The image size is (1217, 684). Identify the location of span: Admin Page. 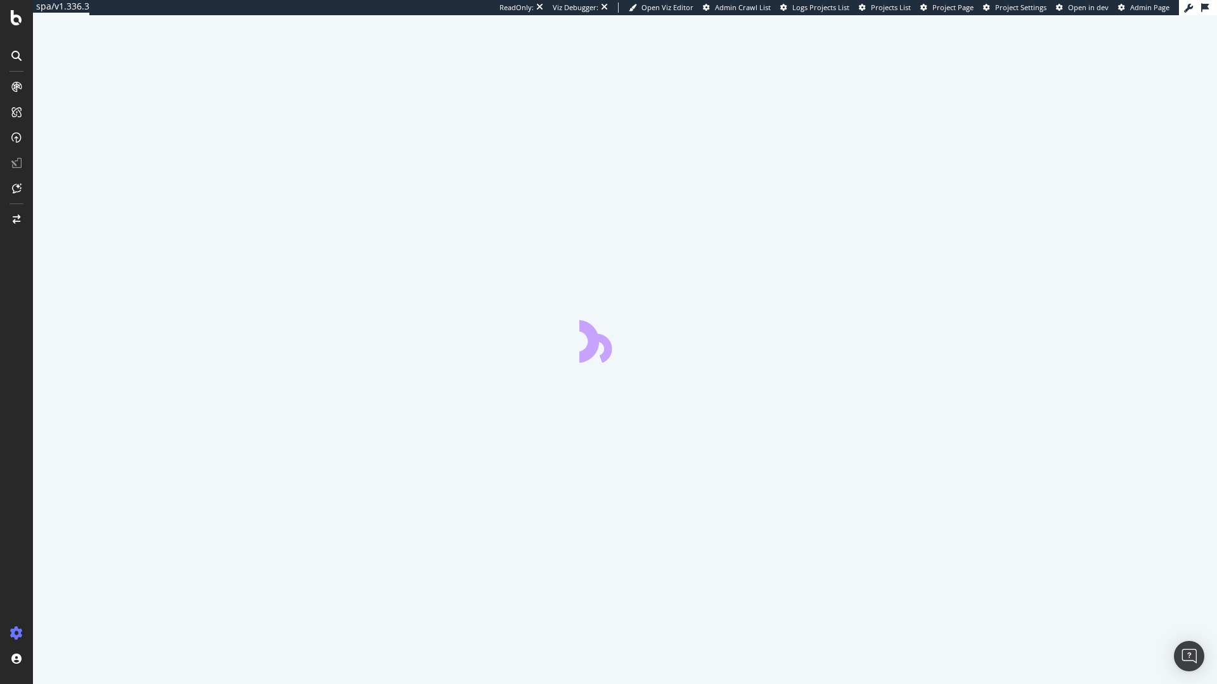
(1149, 7).